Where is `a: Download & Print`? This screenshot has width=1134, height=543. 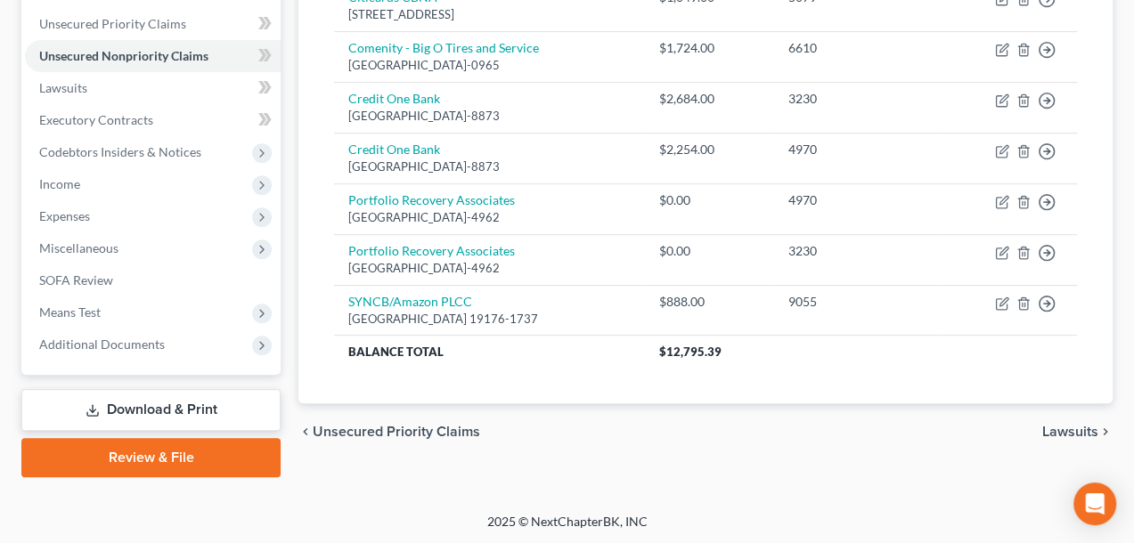
a: Download & Print is located at coordinates (150, 410).